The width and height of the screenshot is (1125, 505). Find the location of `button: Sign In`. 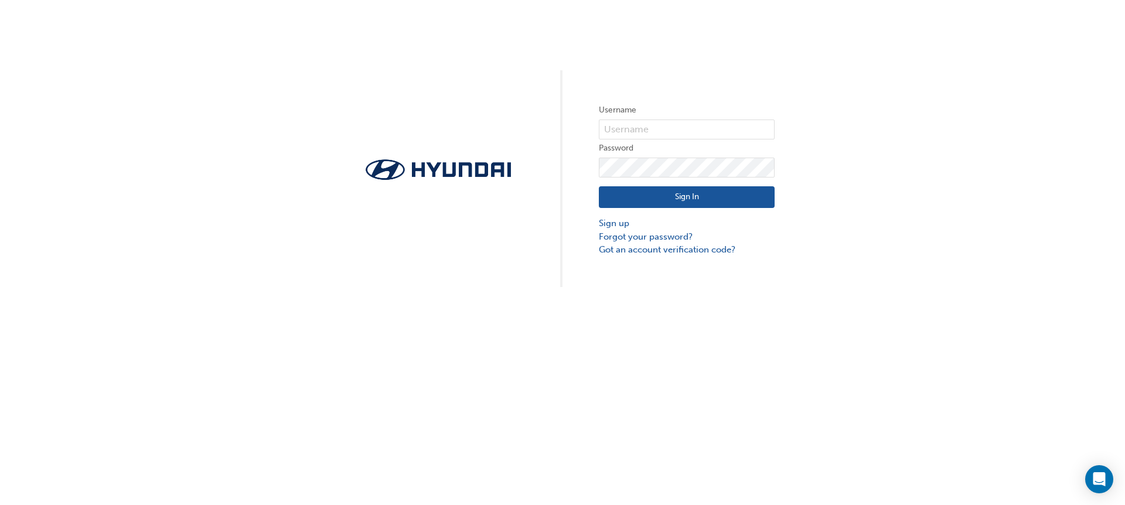

button: Sign In is located at coordinates (687, 197).